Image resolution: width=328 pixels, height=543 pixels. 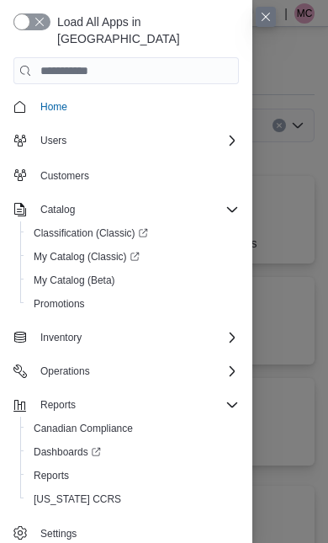 What do you see at coordinates (133, 429) in the screenshot?
I see `button: Canadian Compliance` at bounding box center [133, 429].